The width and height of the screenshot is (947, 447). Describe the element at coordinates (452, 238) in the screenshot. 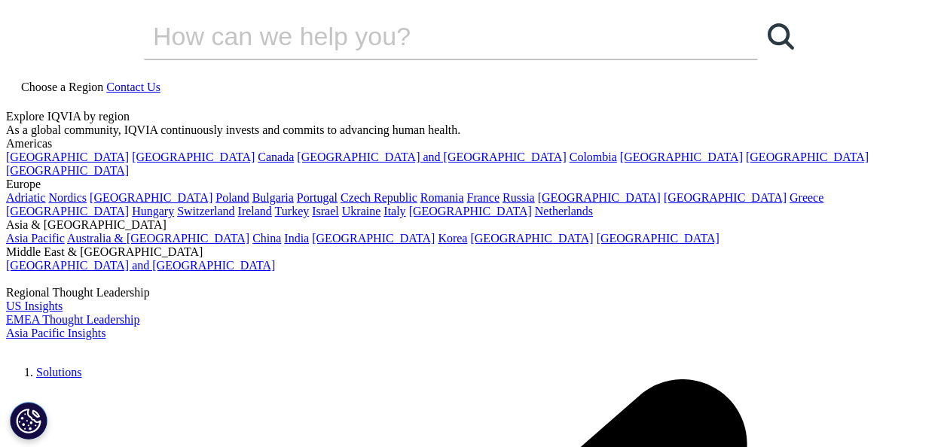

I see `a: Korea` at that location.